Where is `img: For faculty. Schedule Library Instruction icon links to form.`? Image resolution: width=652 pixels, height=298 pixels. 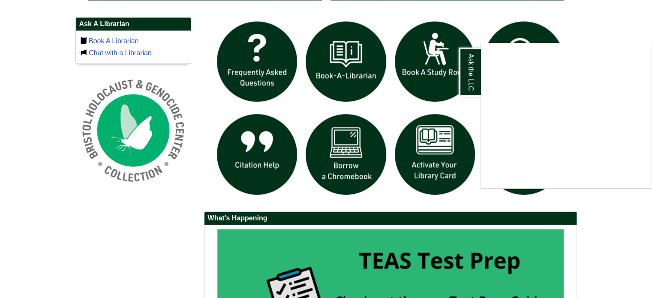
img: For faculty. Schedule Library Instruction icon links to form. is located at coordinates (524, 154).